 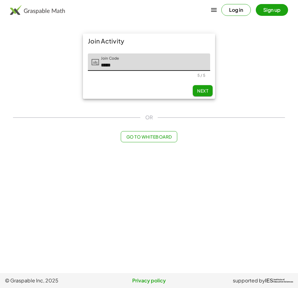 I want to click on span: © Graspable Inc, 2025, so click(x=53, y=280).